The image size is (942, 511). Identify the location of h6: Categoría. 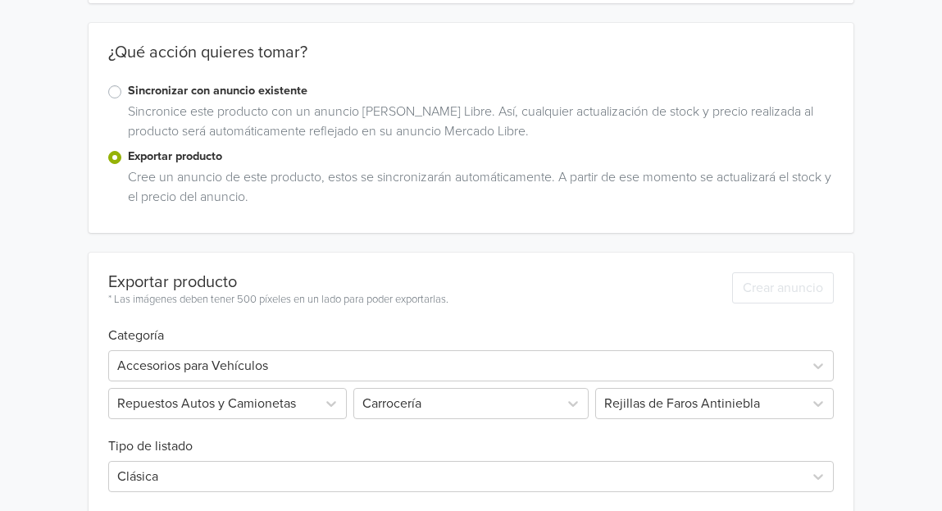
(470, 325).